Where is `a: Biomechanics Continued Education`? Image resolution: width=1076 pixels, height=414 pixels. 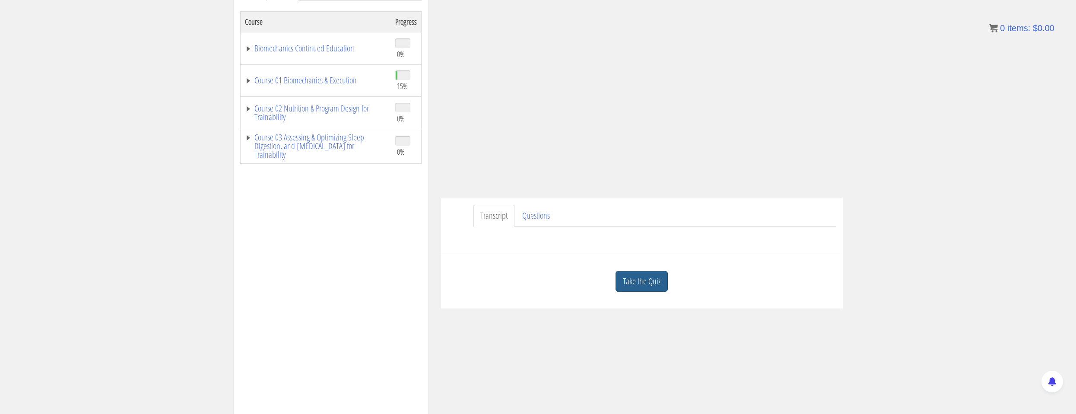 a: Biomechanics Continued Education is located at coordinates (316, 48).